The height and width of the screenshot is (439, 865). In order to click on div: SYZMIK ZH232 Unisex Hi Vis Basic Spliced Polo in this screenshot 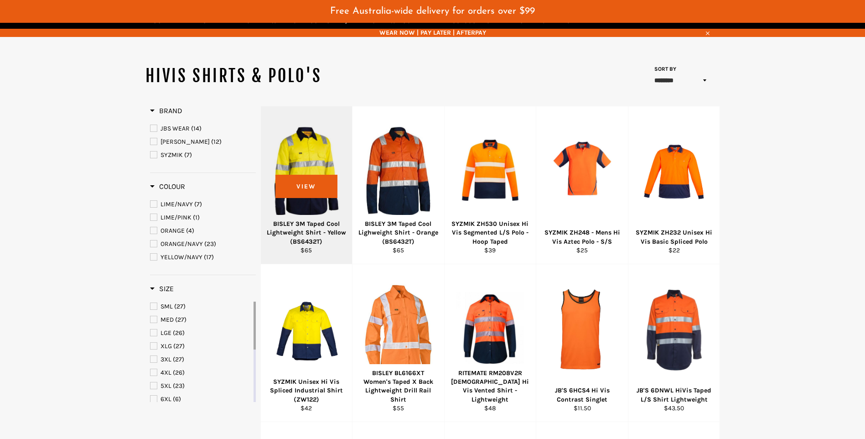, I will do `click(674, 237)`.